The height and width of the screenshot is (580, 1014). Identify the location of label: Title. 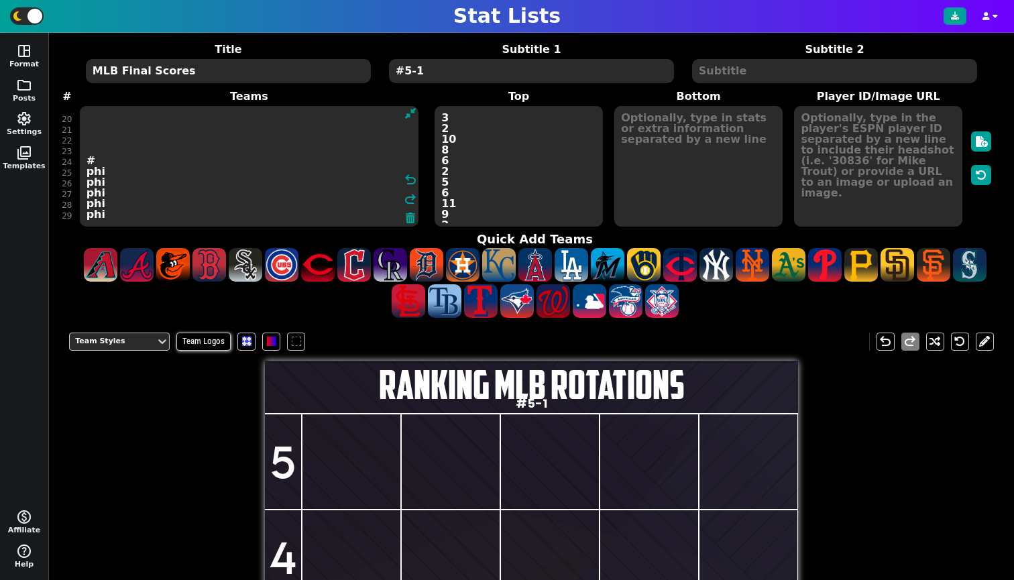
(229, 50).